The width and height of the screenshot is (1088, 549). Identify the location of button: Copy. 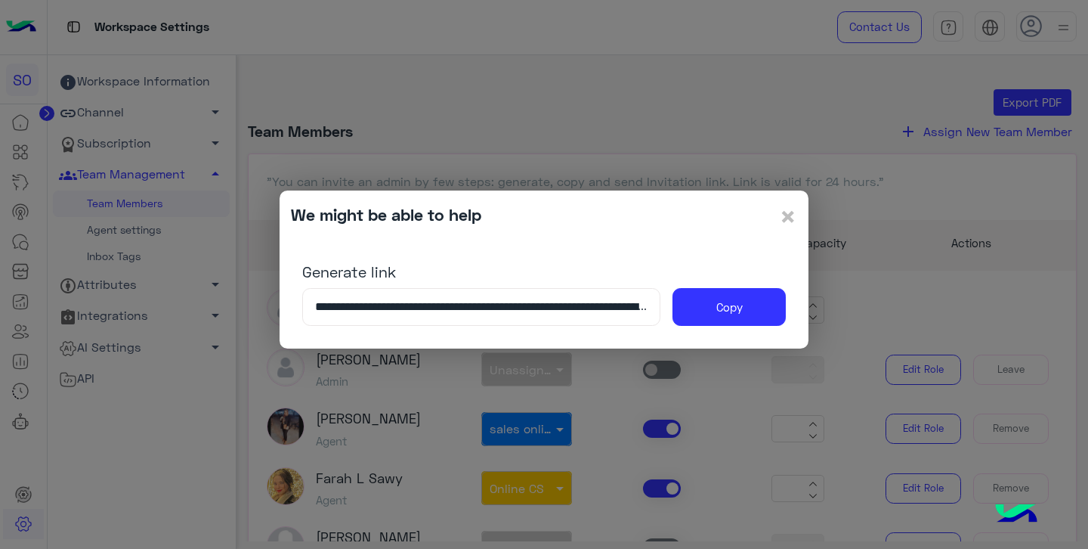
(729, 307).